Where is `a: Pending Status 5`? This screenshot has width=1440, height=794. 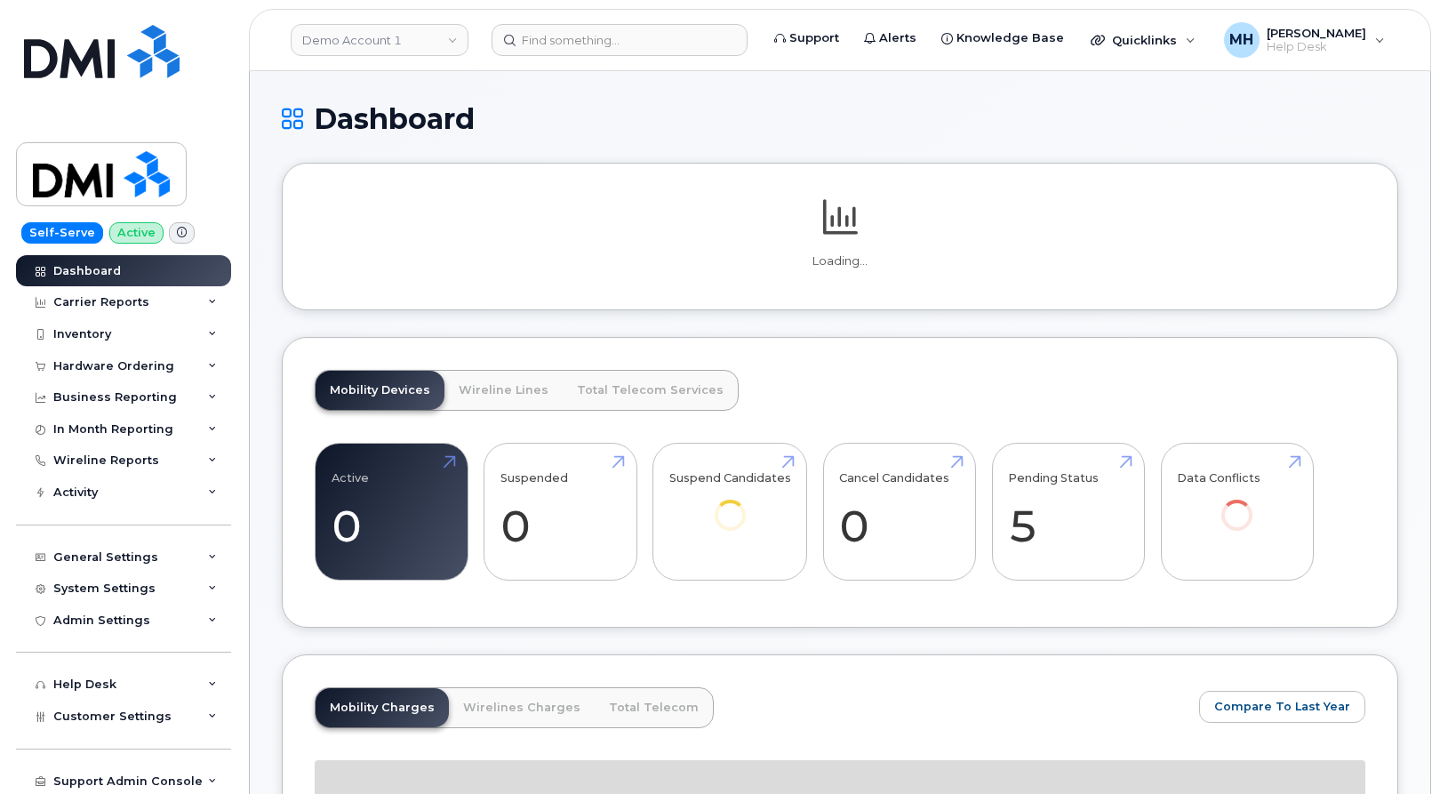 a: Pending Status 5 is located at coordinates (1068, 512).